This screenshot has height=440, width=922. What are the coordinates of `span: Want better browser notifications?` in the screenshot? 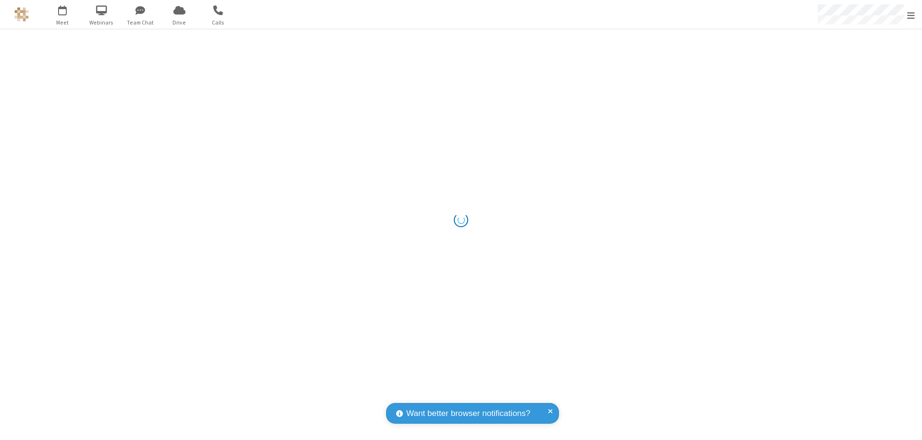 It's located at (468, 413).